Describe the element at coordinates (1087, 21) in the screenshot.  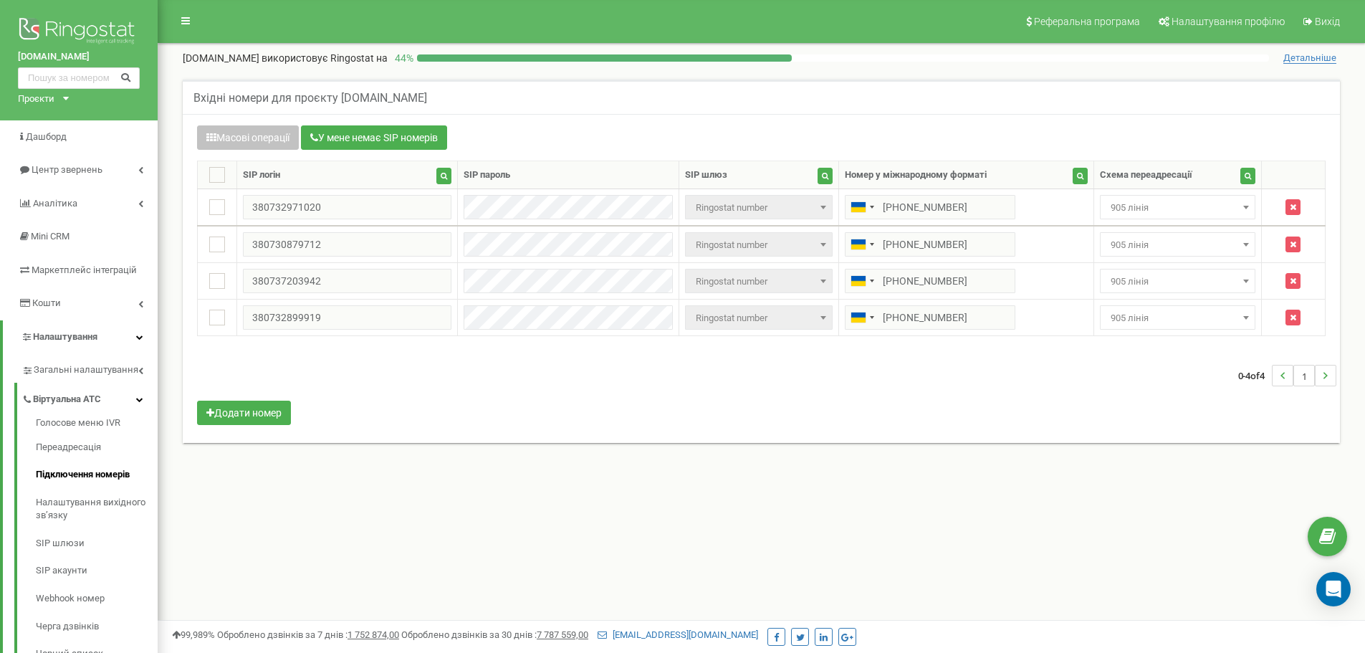
I see `span: Реферальна програма` at that location.